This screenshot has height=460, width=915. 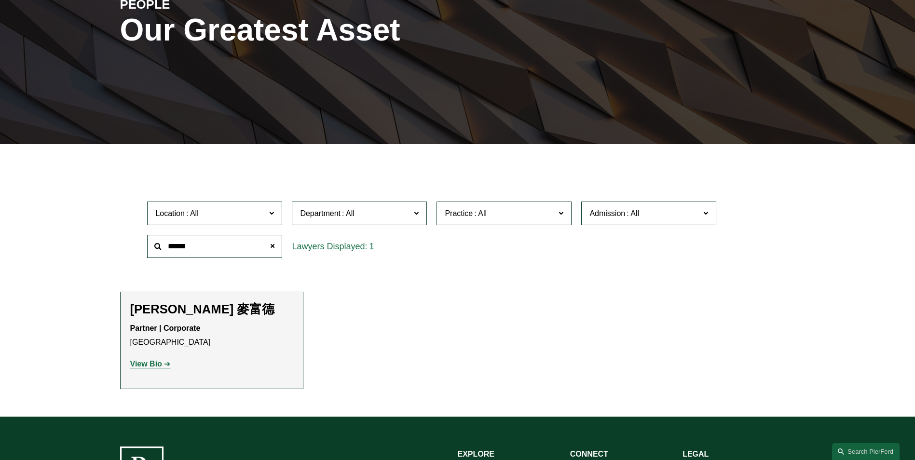 I want to click on a: Search this site, so click(x=866, y=452).